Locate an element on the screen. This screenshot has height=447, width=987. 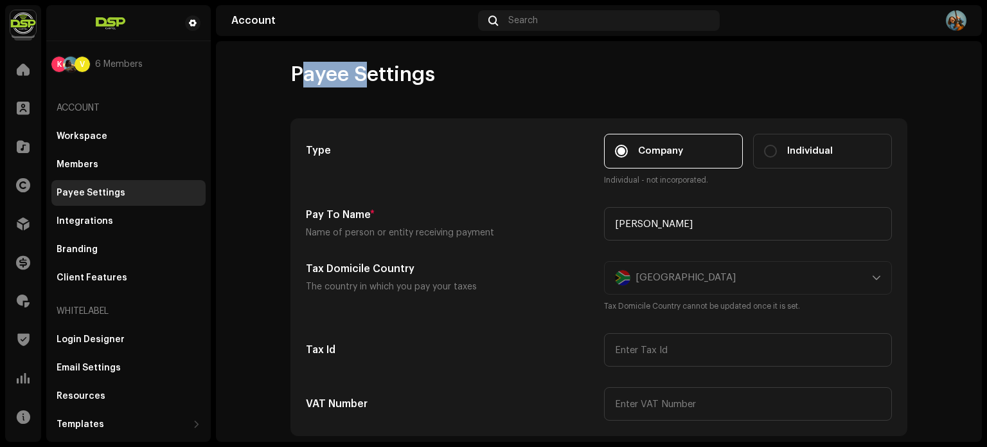
input: Enter Tax Id is located at coordinates (748, 350).